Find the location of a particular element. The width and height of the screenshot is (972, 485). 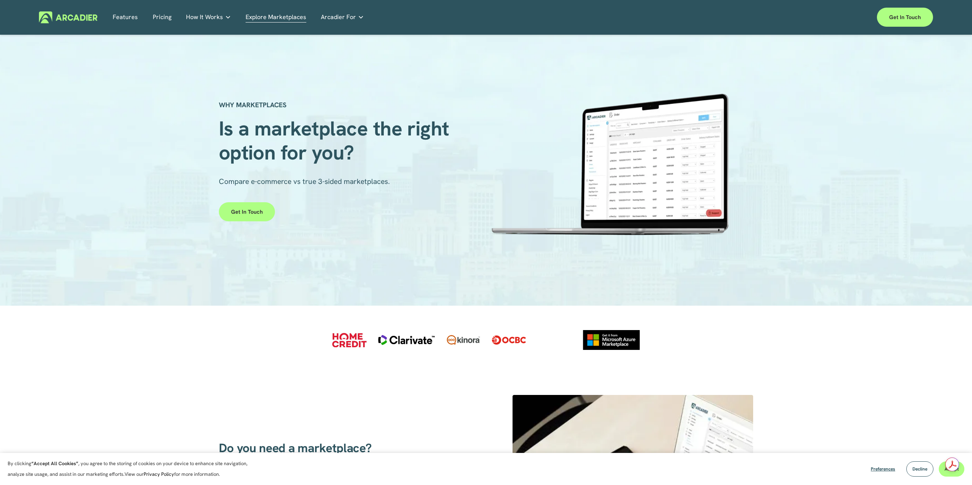

button: Decline is located at coordinates (920, 469).